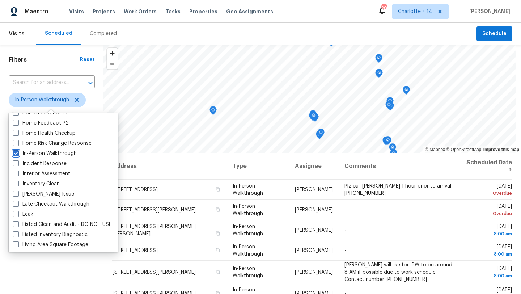 The image size is (521, 294). Describe the element at coordinates (45, 153) in the screenshot. I see `label: In-Person Walkthrough` at that location.